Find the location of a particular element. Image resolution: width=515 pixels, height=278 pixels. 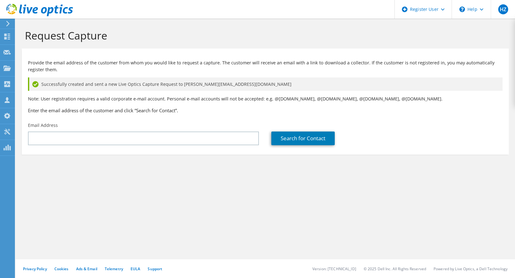

a: Cookies is located at coordinates (62, 269).